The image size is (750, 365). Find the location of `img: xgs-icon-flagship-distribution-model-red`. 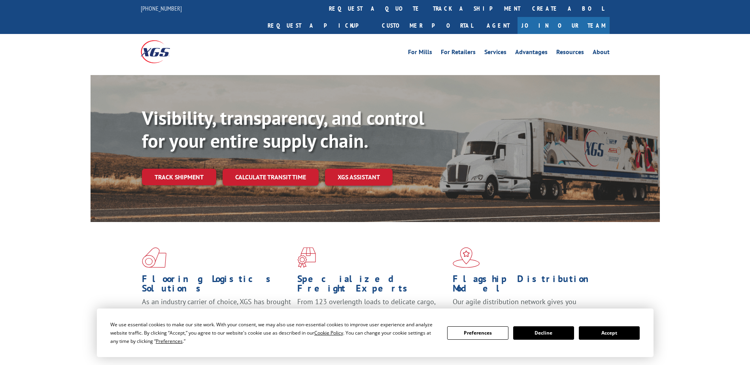

img: xgs-icon-flagship-distribution-model-red is located at coordinates (466, 258).